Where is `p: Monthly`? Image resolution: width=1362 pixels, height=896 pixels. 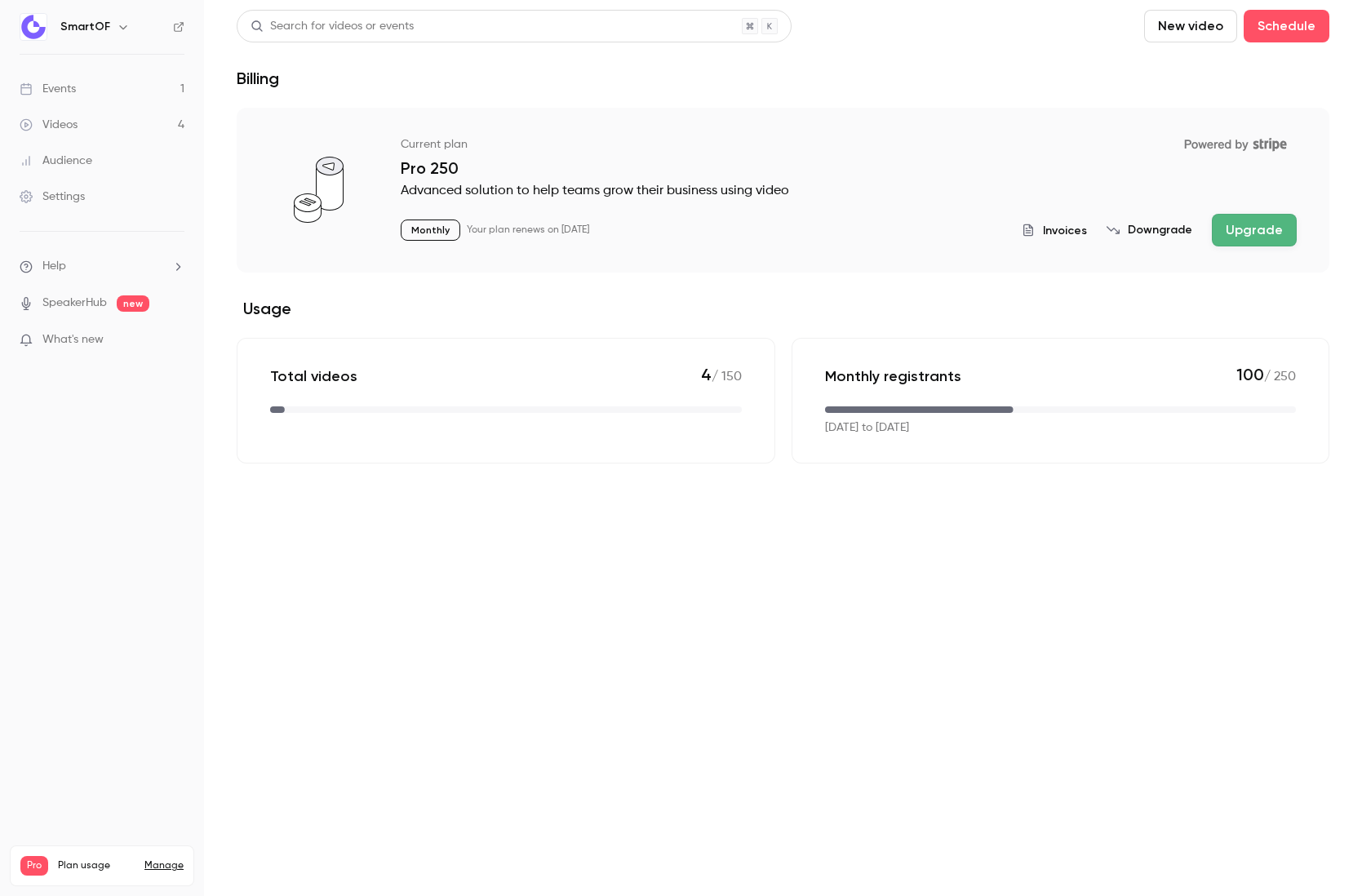
p: Monthly is located at coordinates (430, 230).